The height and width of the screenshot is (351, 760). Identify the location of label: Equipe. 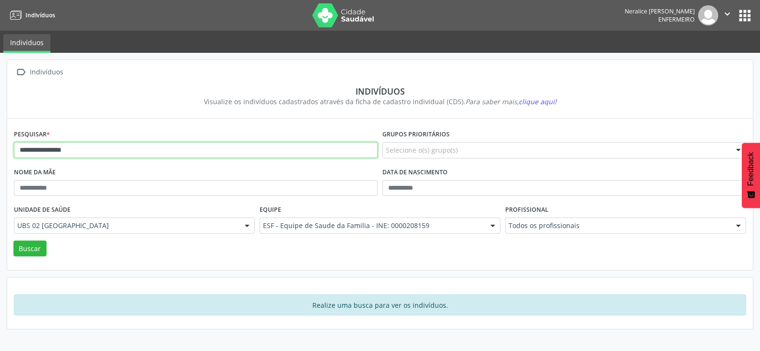
(270, 210).